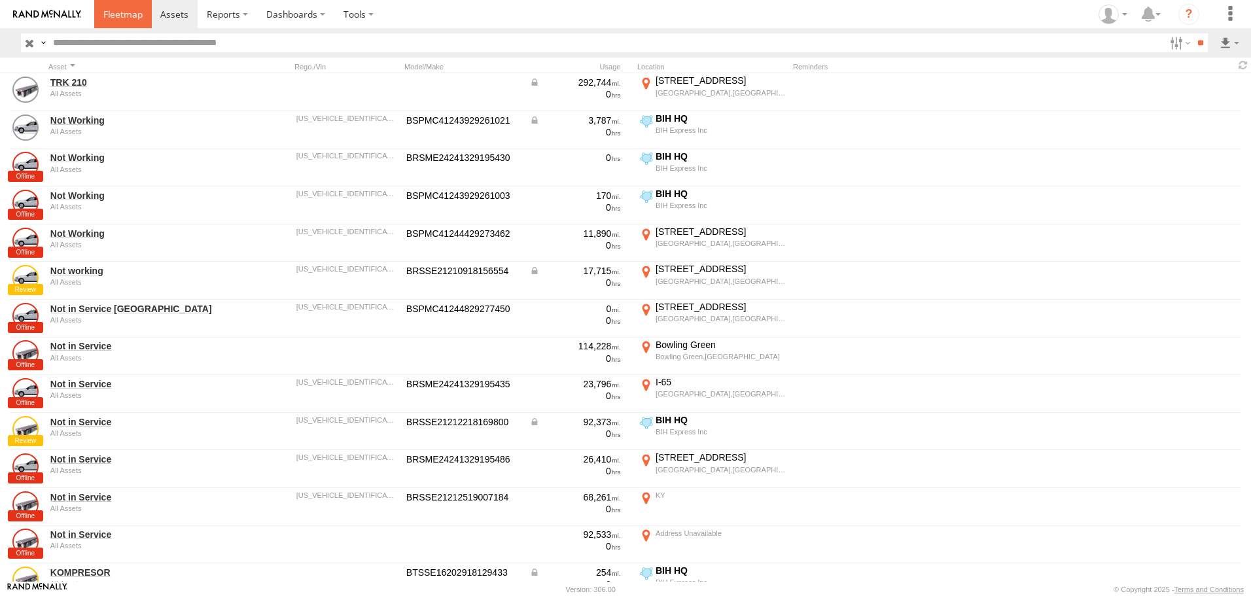 This screenshot has width=1251, height=596. Describe the element at coordinates (713, 67) in the screenshot. I see `div: Location` at that location.